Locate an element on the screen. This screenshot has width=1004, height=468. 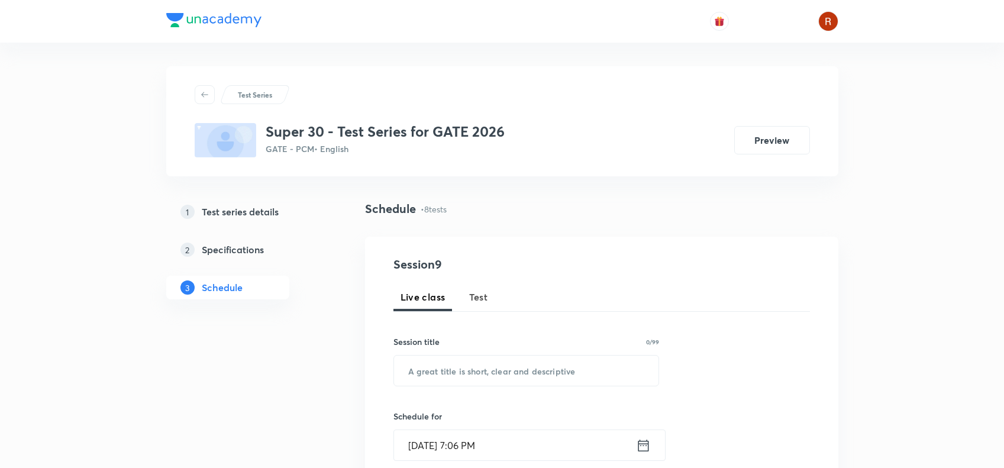
p: 1 is located at coordinates (188, 212).